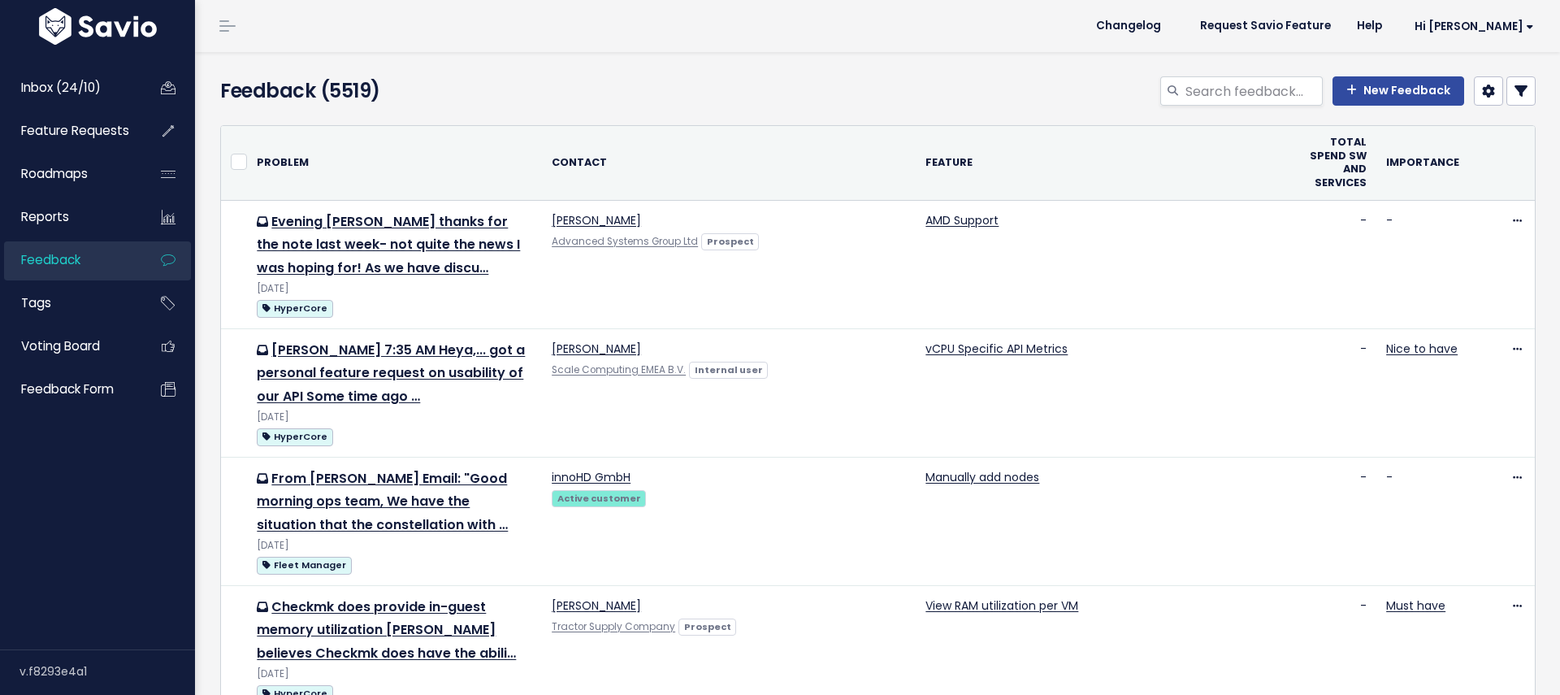 The width and height of the screenshot is (1560, 695). What do you see at coordinates (60, 345) in the screenshot?
I see `span: Voting Board` at bounding box center [60, 345].